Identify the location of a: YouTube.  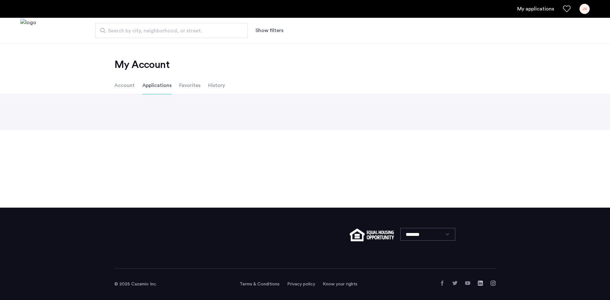
(468, 284).